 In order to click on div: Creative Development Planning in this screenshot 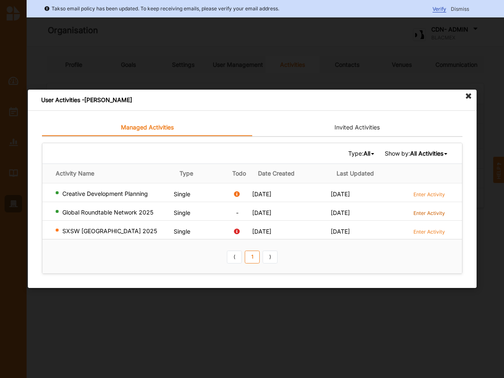, I will do `click(113, 194)`.